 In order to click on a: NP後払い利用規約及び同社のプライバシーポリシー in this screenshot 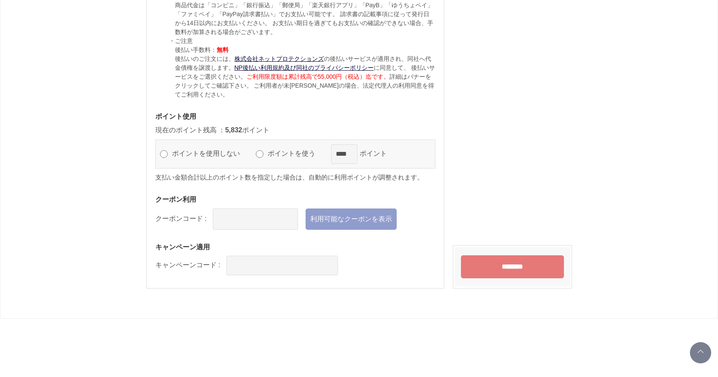, I will do `click(304, 68)`.